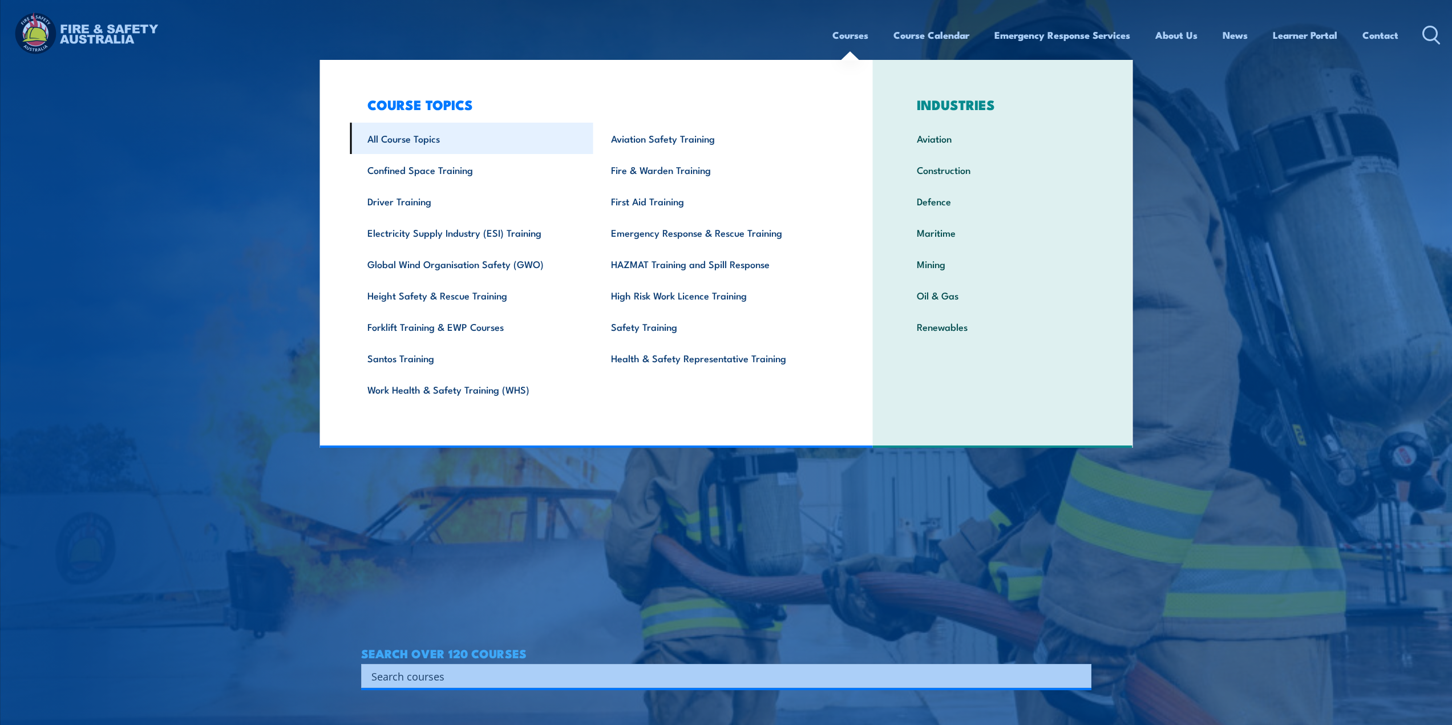  What do you see at coordinates (1079, 676) in the screenshot?
I see `button: Search magnifier button` at bounding box center [1079, 676].